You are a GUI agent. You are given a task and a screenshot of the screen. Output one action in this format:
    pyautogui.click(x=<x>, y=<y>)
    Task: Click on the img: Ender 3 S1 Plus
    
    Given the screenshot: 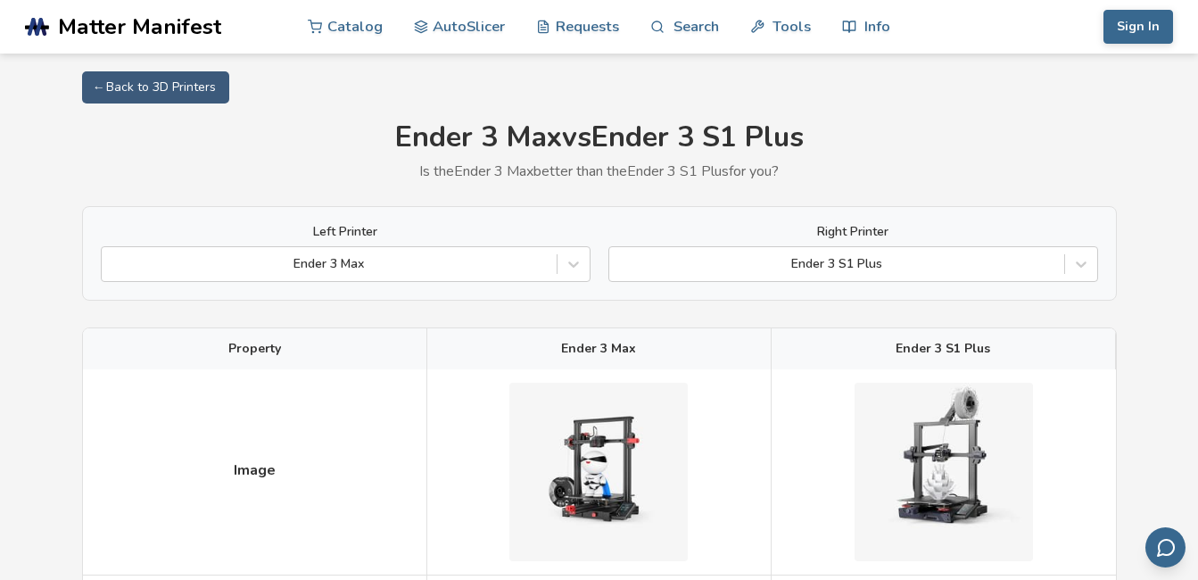 What is the action you would take?
    pyautogui.click(x=944, y=472)
    